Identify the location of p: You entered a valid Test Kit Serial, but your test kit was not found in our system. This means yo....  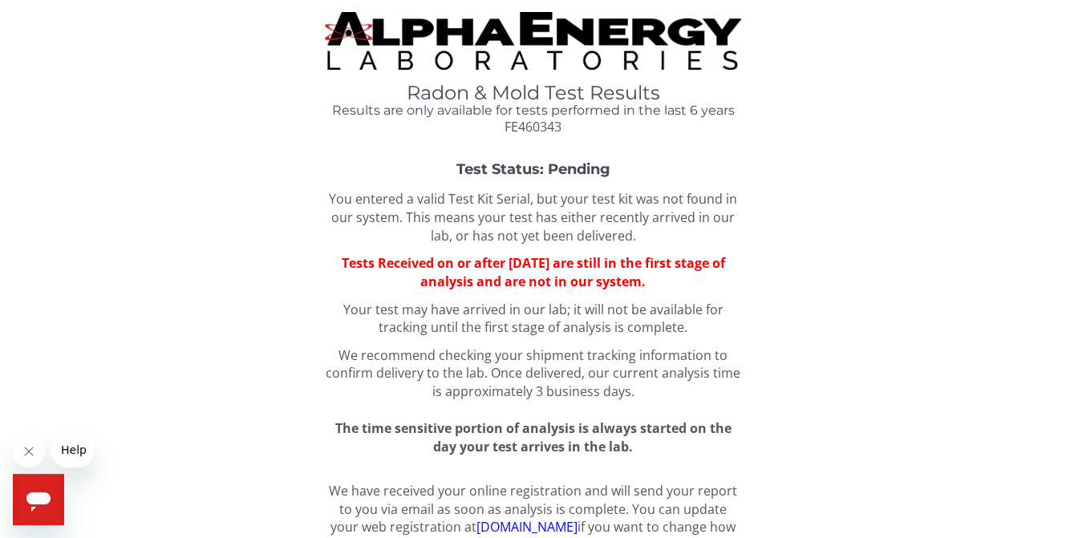
(533, 217).